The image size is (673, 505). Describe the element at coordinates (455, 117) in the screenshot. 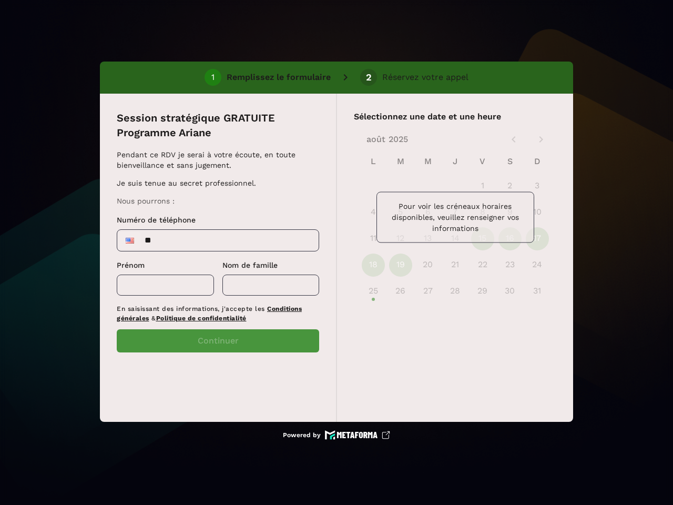

I see `p: Sélectionnez une date et une heure` at that location.